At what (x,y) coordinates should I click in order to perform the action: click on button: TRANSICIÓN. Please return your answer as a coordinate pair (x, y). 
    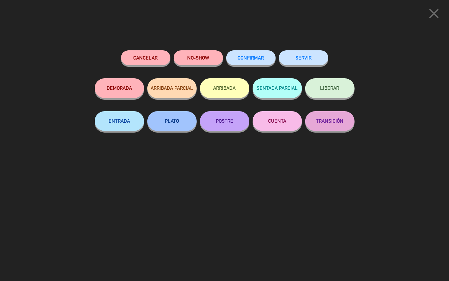
    Looking at the image, I should click on (330, 121).